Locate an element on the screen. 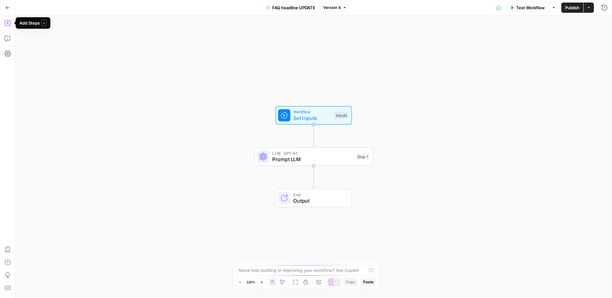  g: Edge from start to step_1 is located at coordinates (313, 135).